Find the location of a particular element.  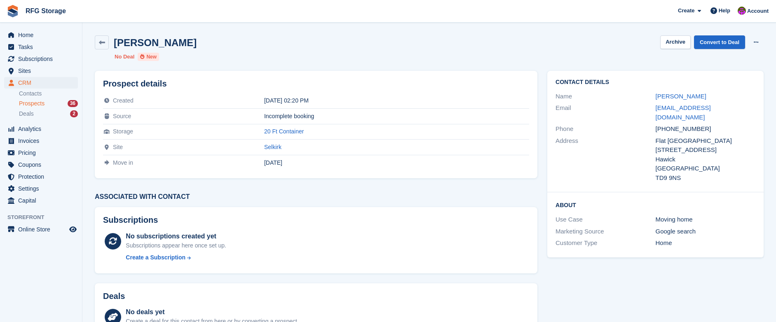

div: Phone is located at coordinates (606, 129).